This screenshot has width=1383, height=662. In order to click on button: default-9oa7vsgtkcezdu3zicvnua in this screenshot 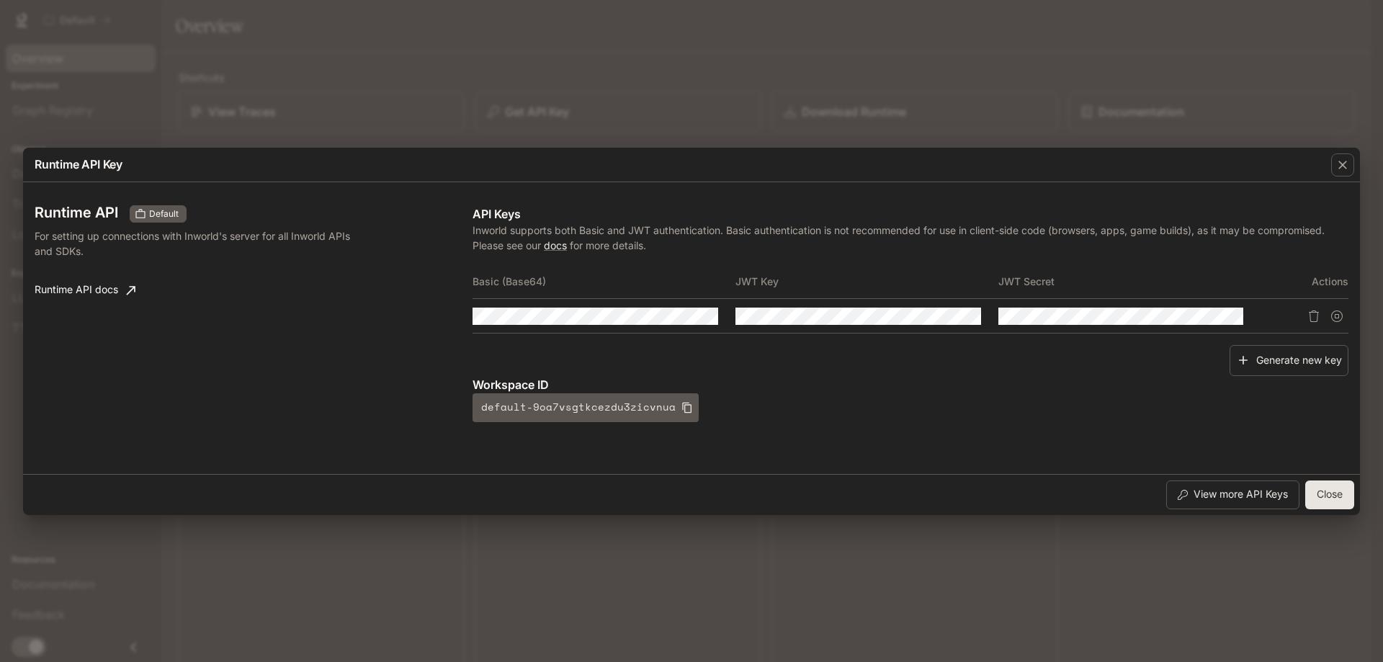, I will do `click(586, 408)`.